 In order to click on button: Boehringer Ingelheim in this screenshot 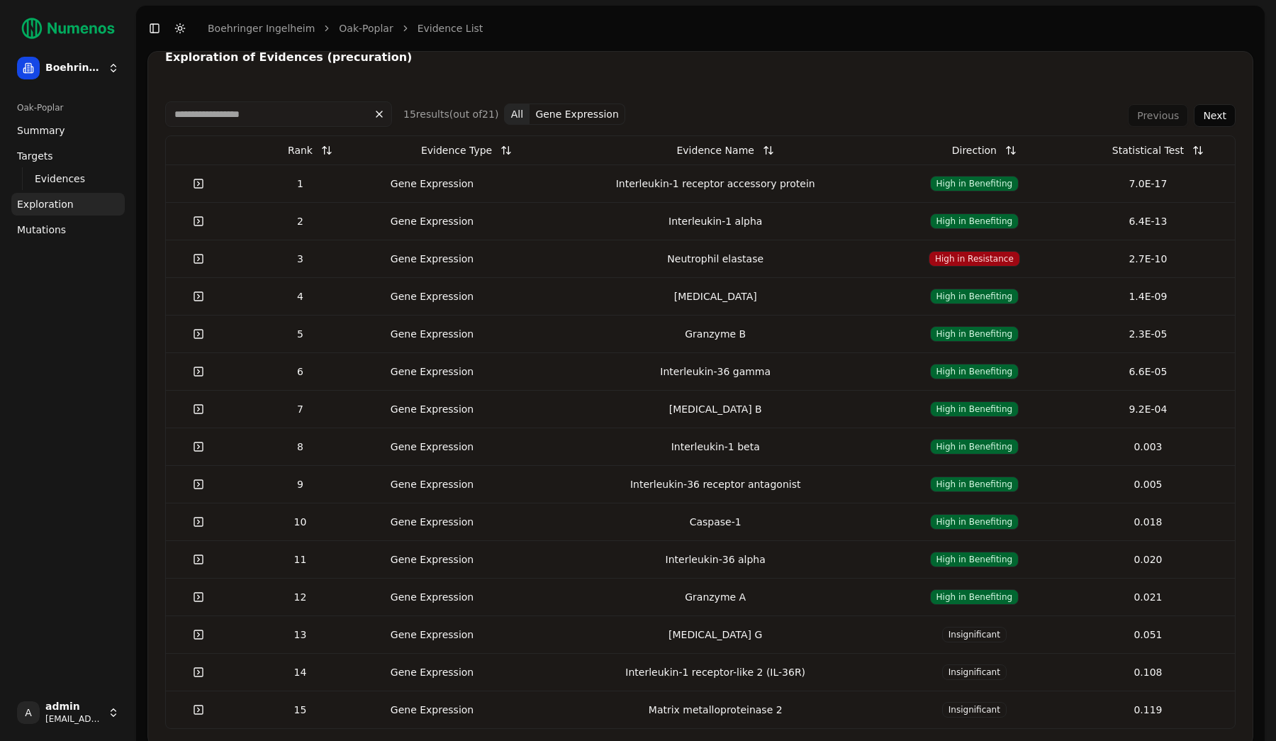, I will do `click(68, 68)`.